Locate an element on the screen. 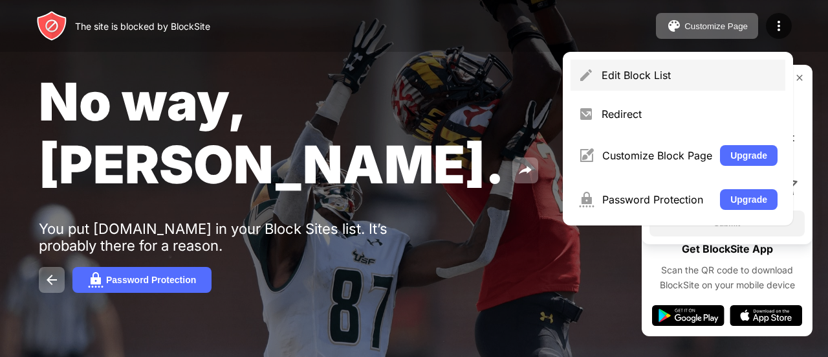 Image resolution: width=828 pixels, height=357 pixels. img: share.svg is located at coordinates (525, 170).